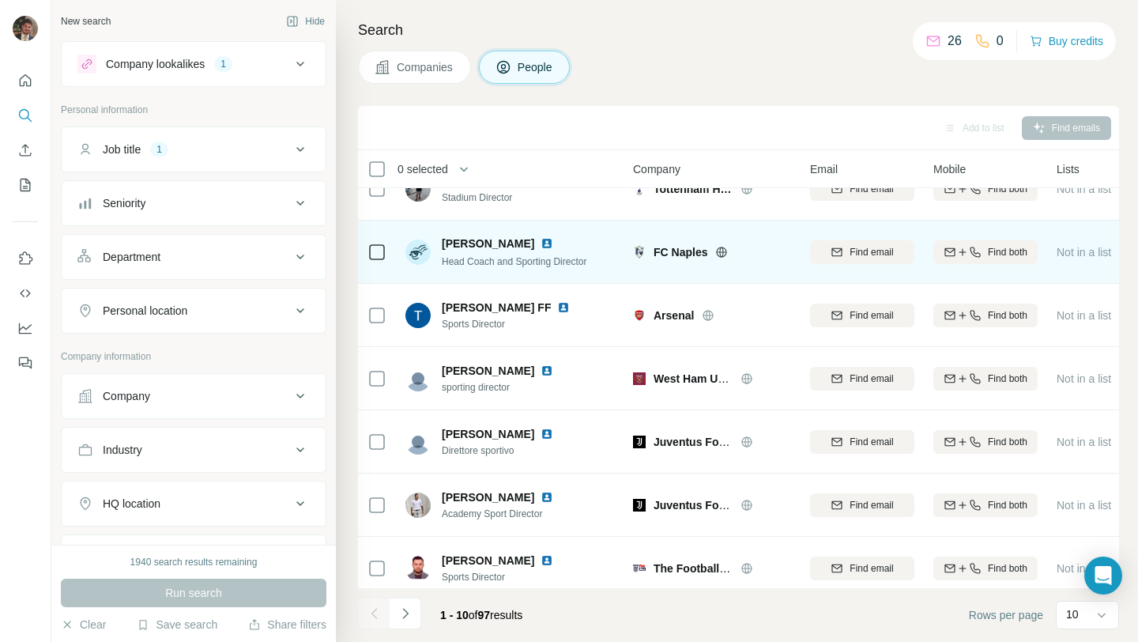 This screenshot has width=1138, height=642. I want to click on div: 1940 search results remaining, so click(194, 562).